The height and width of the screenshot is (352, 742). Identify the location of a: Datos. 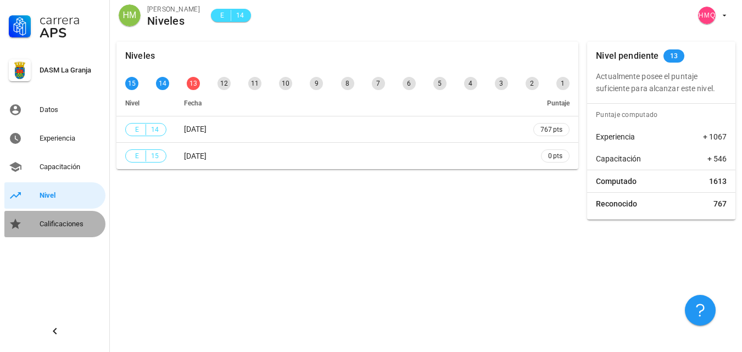
(55, 110).